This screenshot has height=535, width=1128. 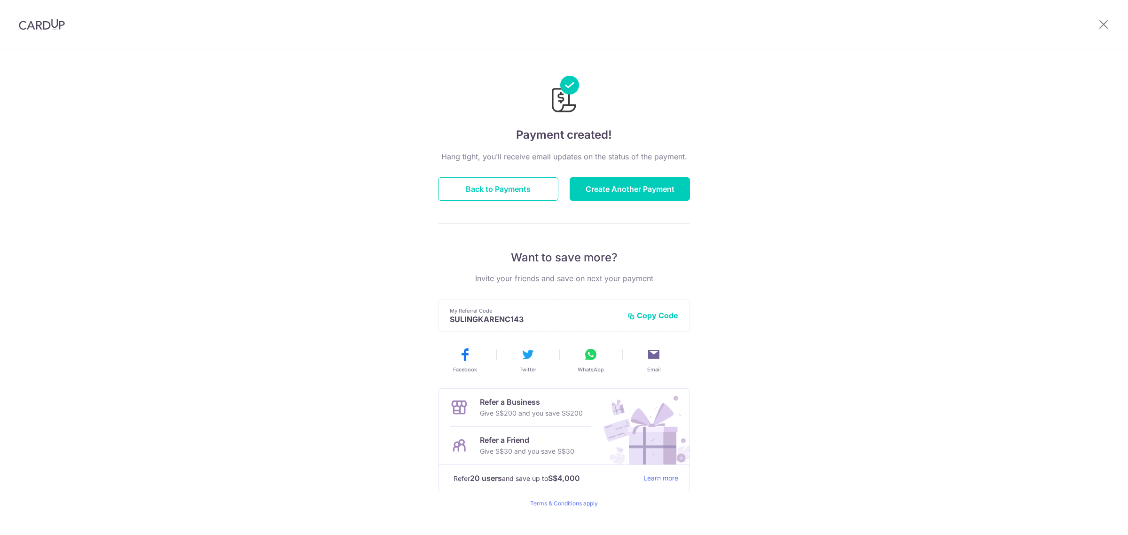 What do you see at coordinates (564, 135) in the screenshot?
I see `h4: Payment created!` at bounding box center [564, 135].